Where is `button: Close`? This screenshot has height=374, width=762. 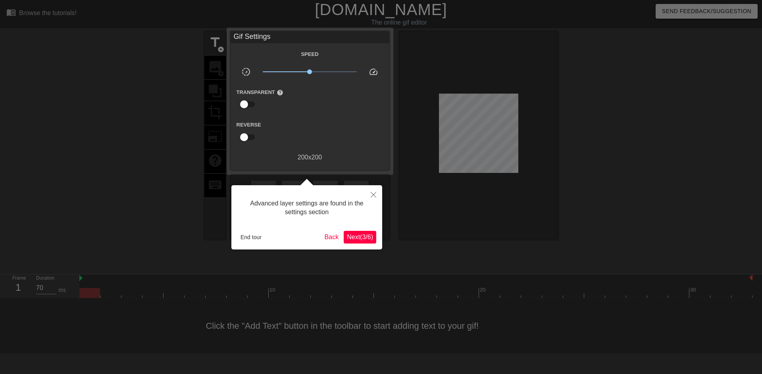 button: Close is located at coordinates (373, 194).